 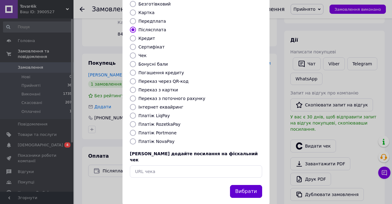 I want to click on label: Платіж LiqPay, so click(x=154, y=115).